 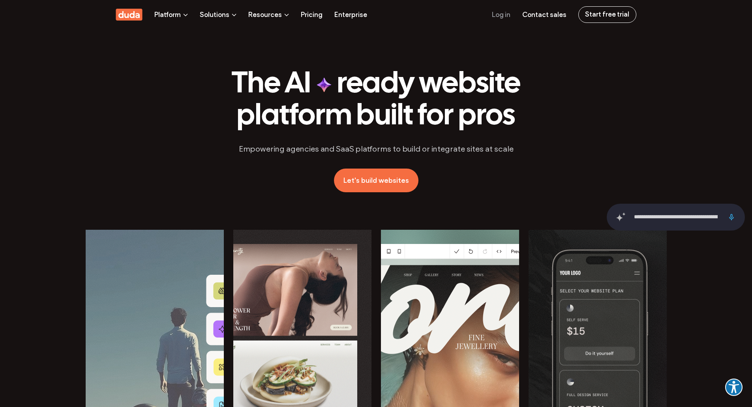 I want to click on a: Log in, so click(x=501, y=14).